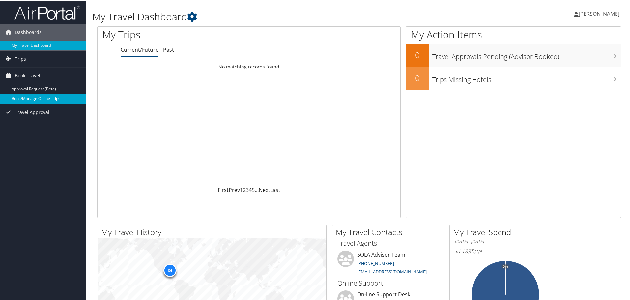  What do you see at coordinates (170, 270) in the screenshot?
I see `div: 34` at bounding box center [170, 270].